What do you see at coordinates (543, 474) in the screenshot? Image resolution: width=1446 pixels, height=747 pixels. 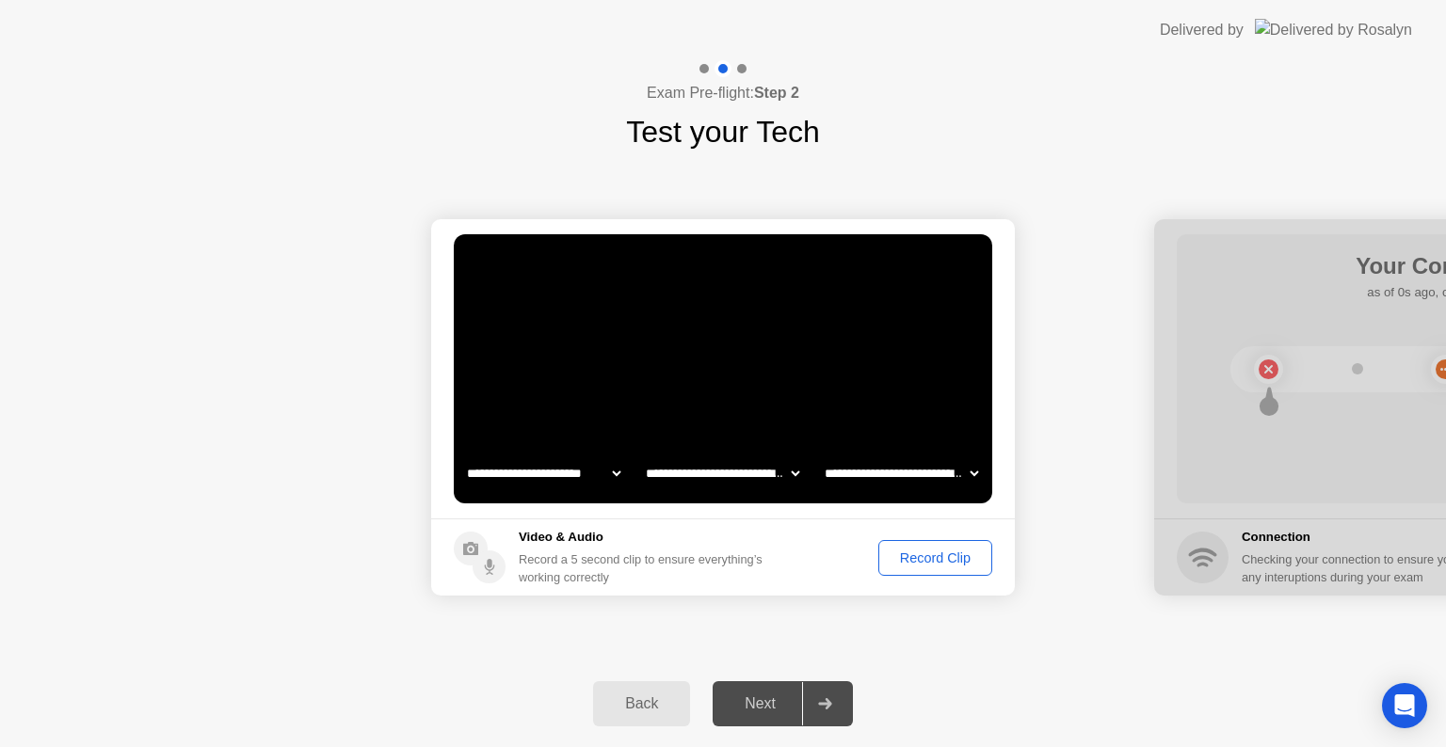 I see `select: Available cameras` at bounding box center [543, 474].